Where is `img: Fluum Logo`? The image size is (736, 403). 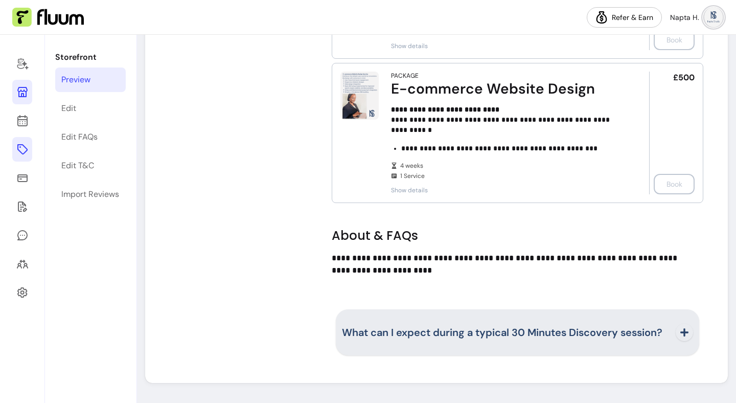 img: Fluum Logo is located at coordinates (48, 17).